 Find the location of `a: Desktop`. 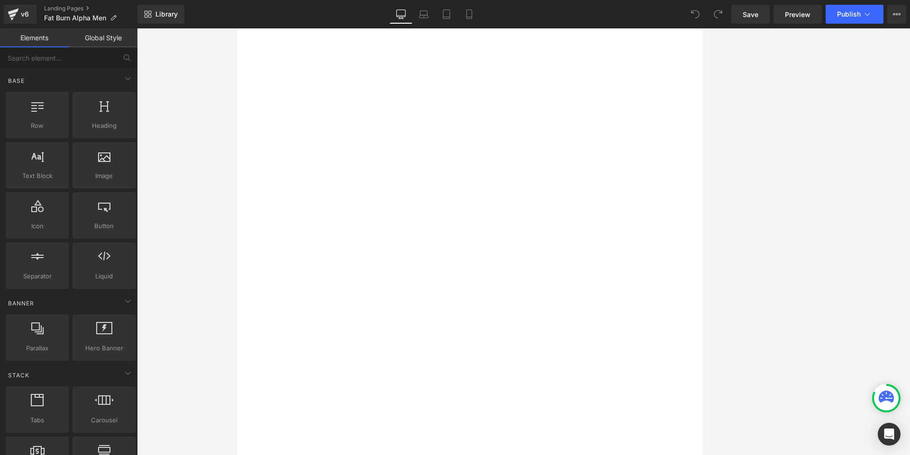

a: Desktop is located at coordinates (401, 14).